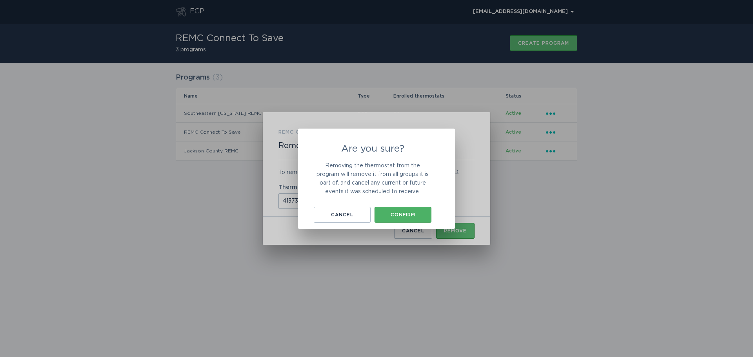  What do you see at coordinates (373, 149) in the screenshot?
I see `h2: Are you sure?` at bounding box center [373, 149].